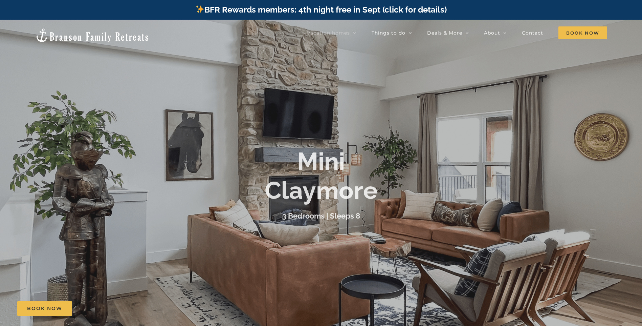 The width and height of the screenshot is (642, 326). I want to click on b: Mini Claymore, so click(321, 175).